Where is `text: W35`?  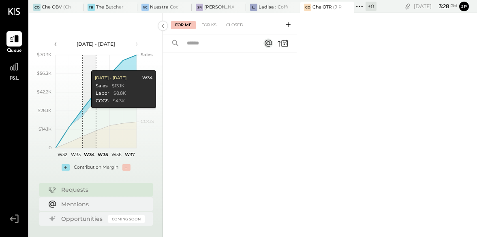 text: W35 is located at coordinates (103, 155).